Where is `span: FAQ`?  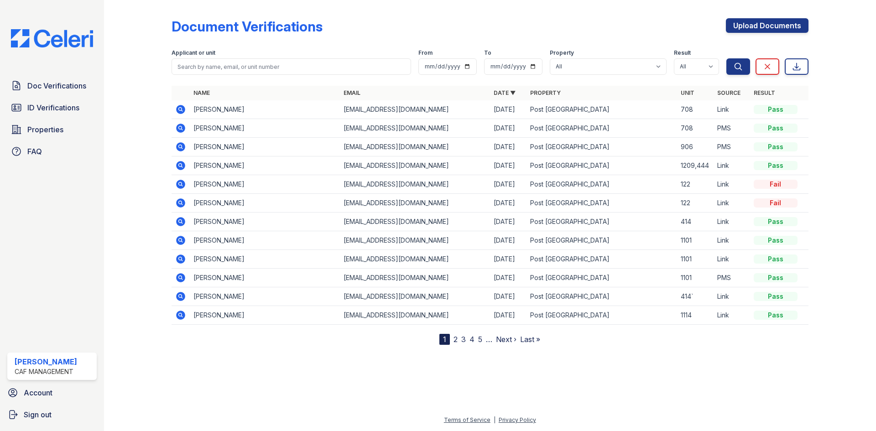 span: FAQ is located at coordinates (35, 151).